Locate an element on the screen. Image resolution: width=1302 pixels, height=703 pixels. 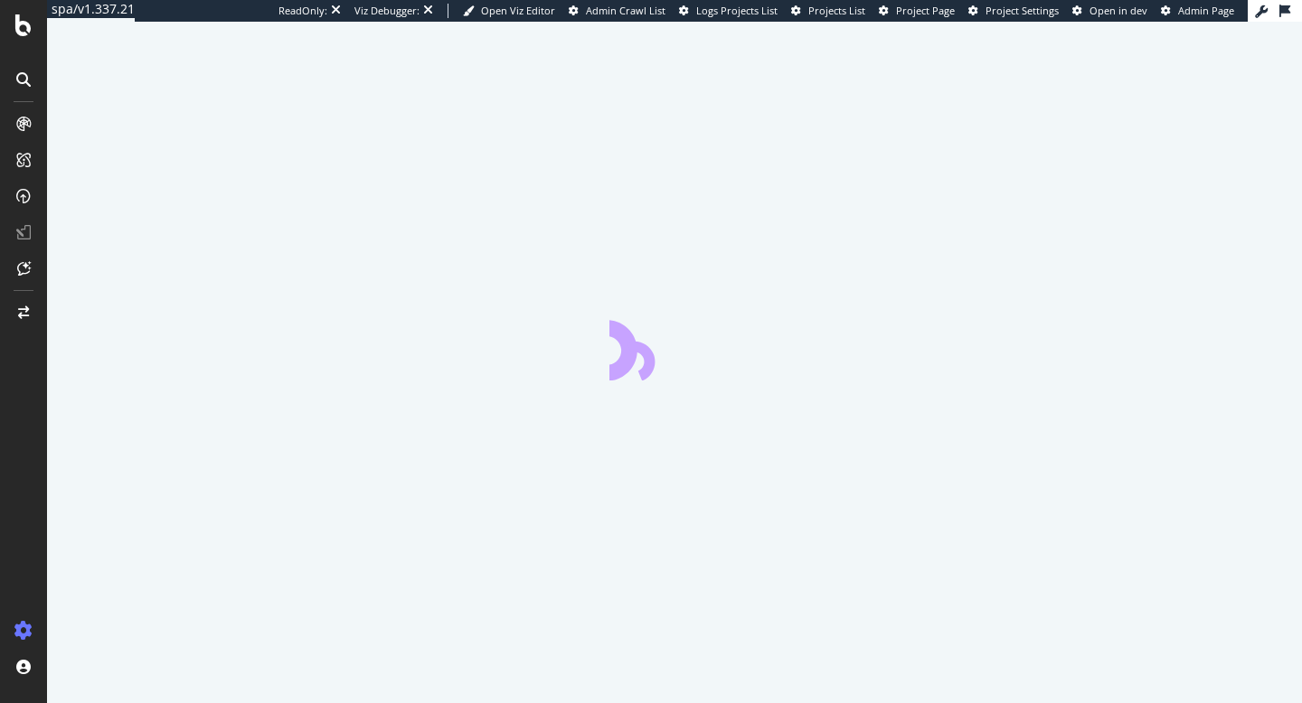
div: ReadOnly: is located at coordinates (303, 11).